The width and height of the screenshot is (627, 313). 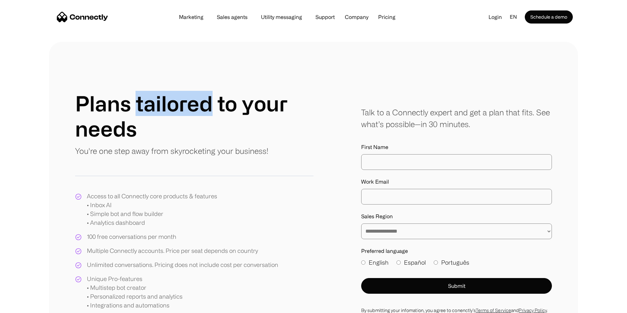 What do you see at coordinates (152, 209) in the screenshot?
I see `div: Access to all Connectly core products & features • Inbox AI • Simple bot and flow builder • Analy...` at bounding box center [152, 209].